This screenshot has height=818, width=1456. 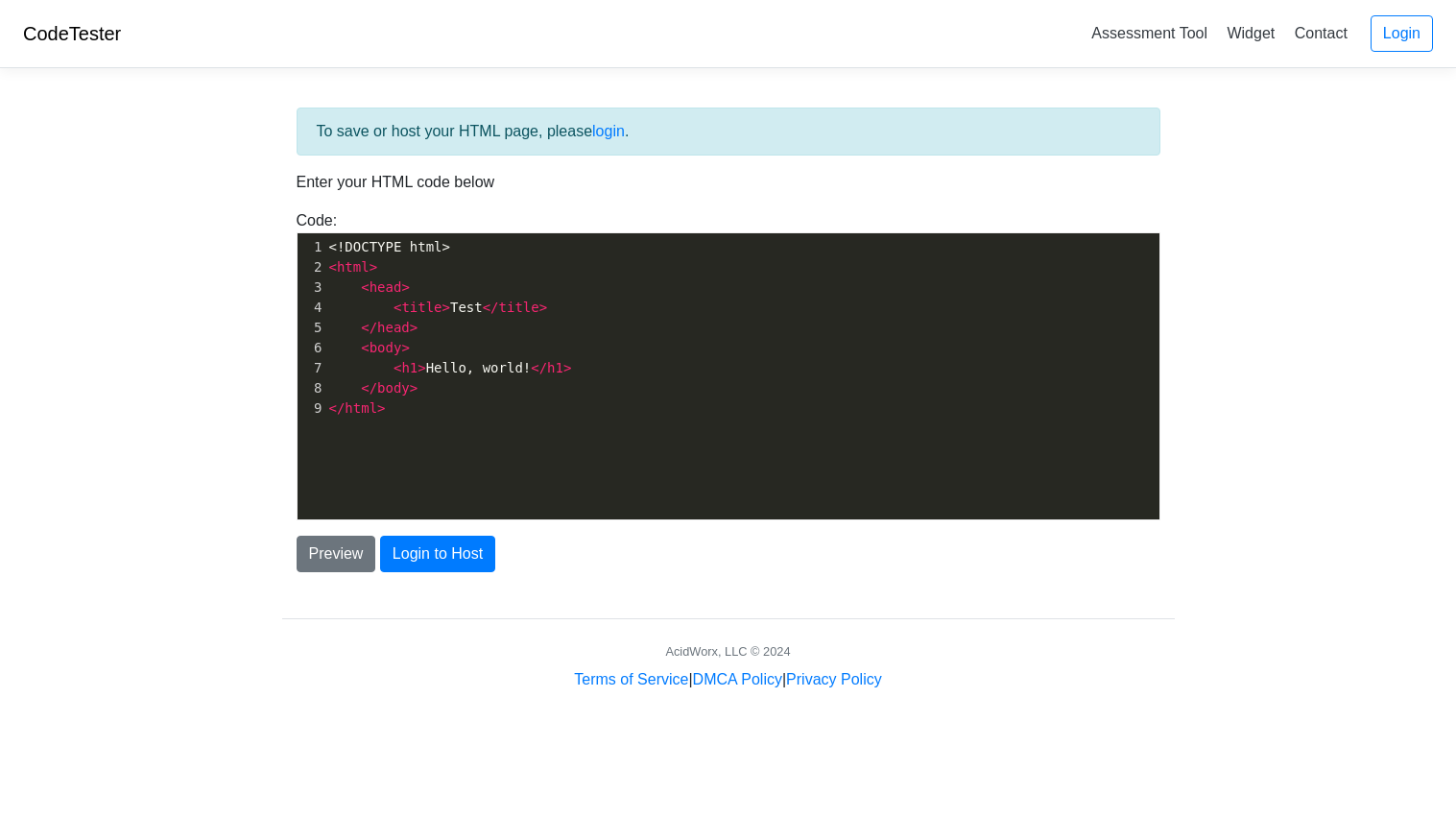 What do you see at coordinates (728, 132) in the screenshot?
I see `div: To save or host your HTML page, please .` at bounding box center [728, 132].